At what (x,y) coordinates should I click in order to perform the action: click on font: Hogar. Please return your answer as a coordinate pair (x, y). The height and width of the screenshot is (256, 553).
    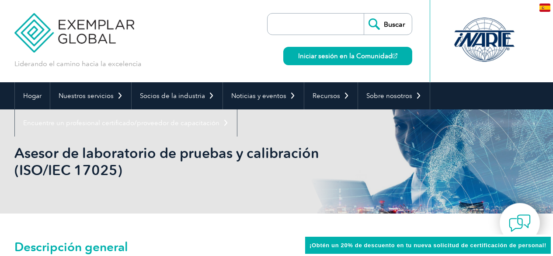
    Looking at the image, I should click on (32, 96).